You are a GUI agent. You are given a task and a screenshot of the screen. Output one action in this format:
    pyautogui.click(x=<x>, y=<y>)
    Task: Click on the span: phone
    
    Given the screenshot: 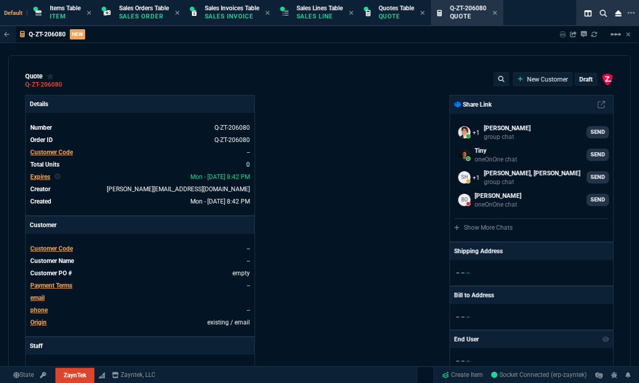 What is the action you would take?
    pyautogui.click(x=39, y=310)
    